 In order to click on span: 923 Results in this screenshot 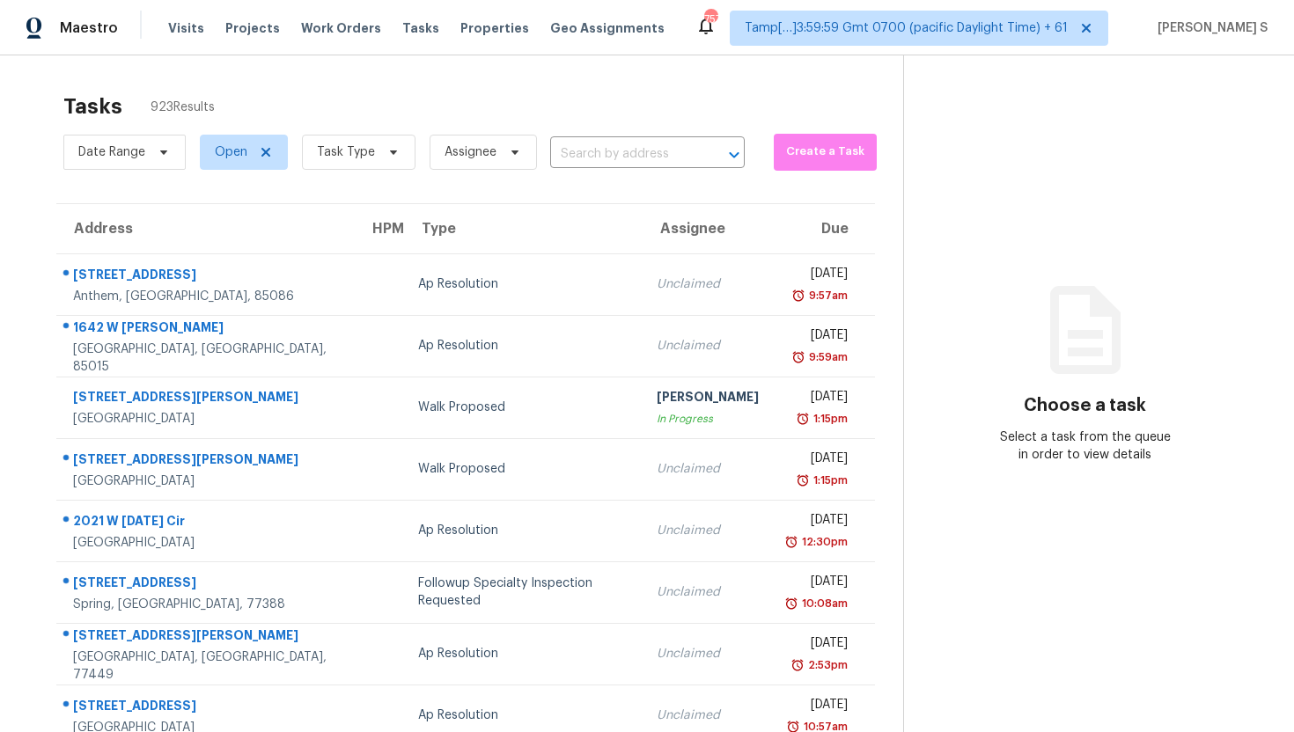, I will do `click(182, 107)`.